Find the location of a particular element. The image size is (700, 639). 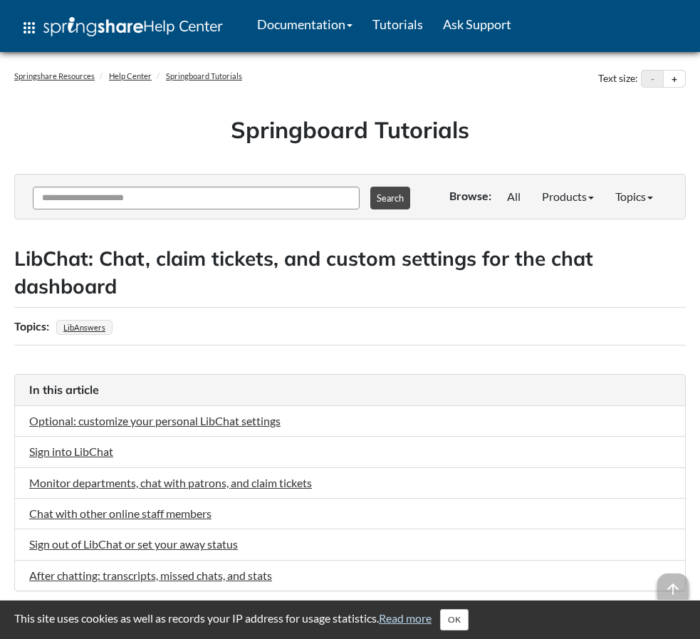

a: Tutorials is located at coordinates (397, 24).